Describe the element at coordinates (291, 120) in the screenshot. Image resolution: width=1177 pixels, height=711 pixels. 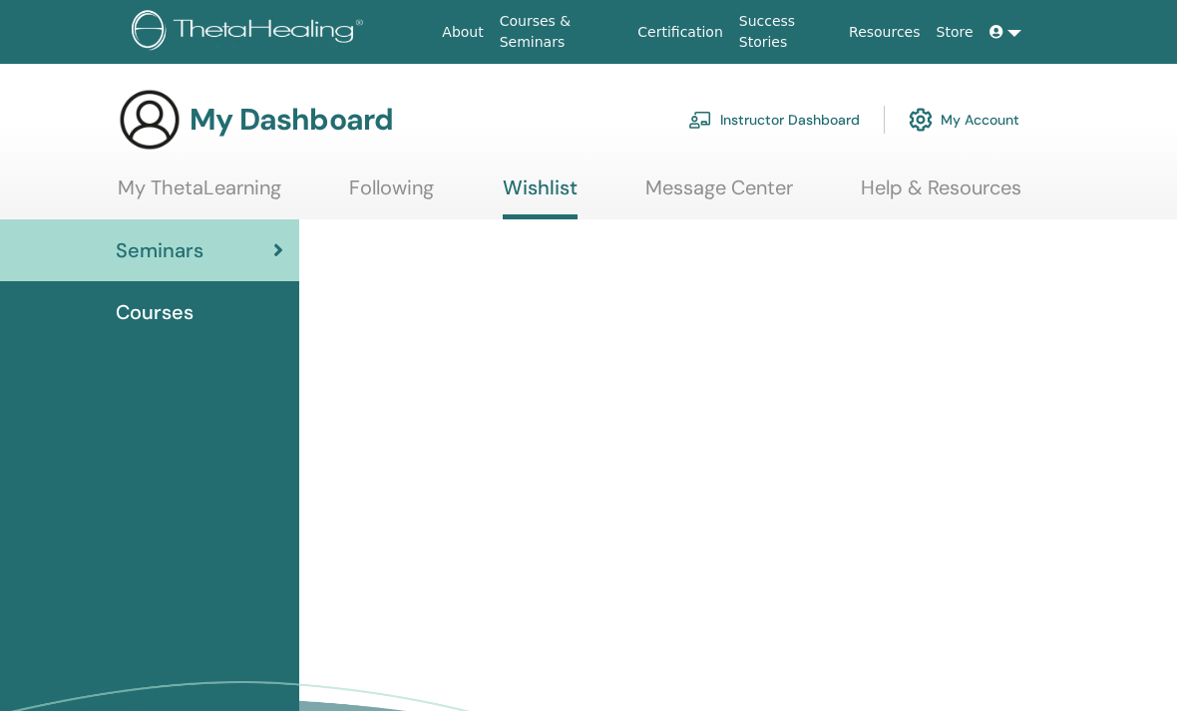
I see `h3: My Dashboard` at that location.